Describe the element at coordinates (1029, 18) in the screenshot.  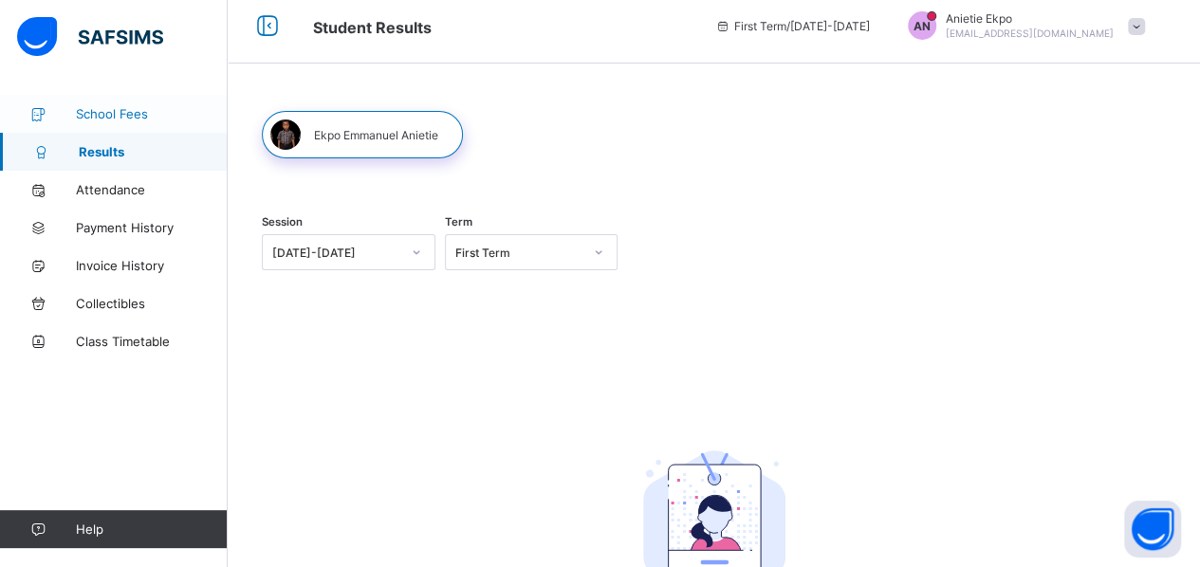
I see `span: Anietie Ekpo` at that location.